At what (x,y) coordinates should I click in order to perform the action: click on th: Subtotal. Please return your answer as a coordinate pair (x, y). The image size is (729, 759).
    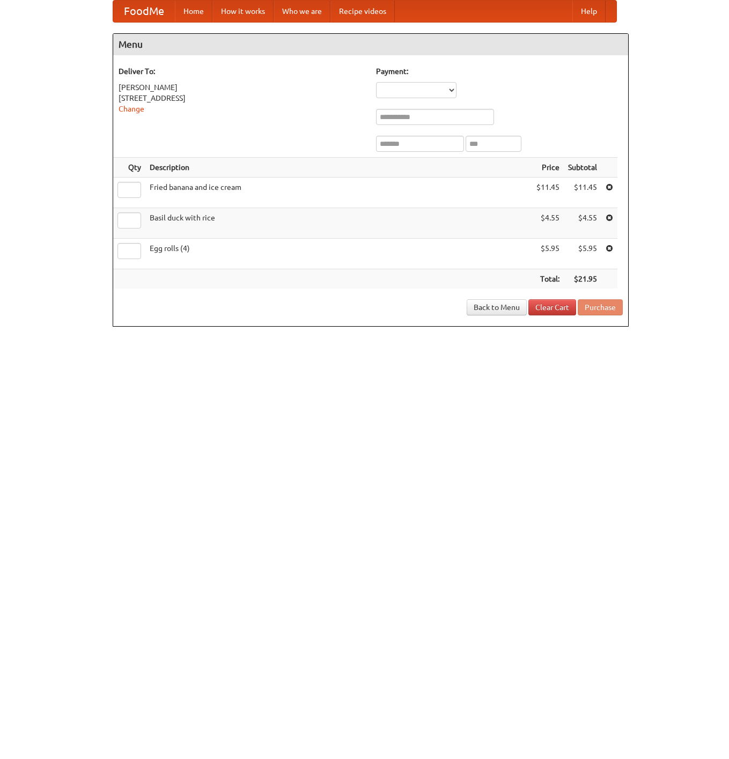
    Looking at the image, I should click on (582, 167).